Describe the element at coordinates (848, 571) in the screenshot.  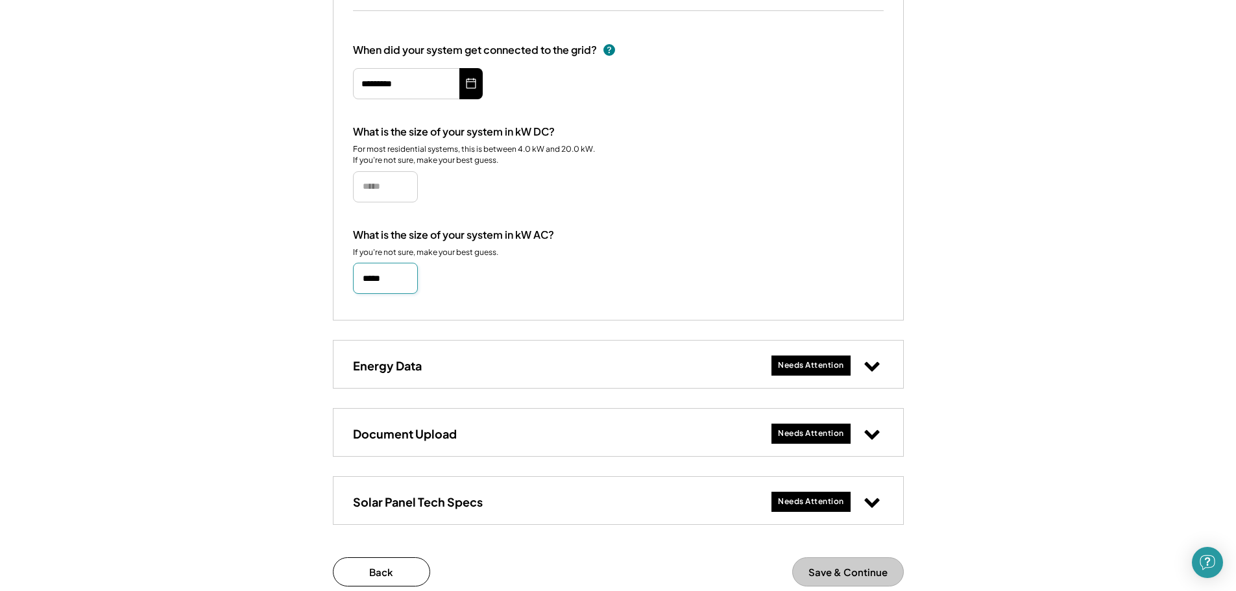
I see `button: Save & Continue` at that location.